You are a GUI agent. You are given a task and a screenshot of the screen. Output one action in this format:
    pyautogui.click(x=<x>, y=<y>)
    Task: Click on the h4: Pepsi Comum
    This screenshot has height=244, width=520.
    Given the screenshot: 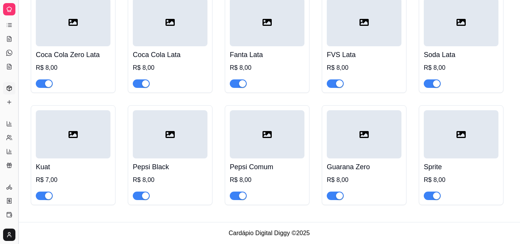 What is the action you would take?
    pyautogui.click(x=267, y=167)
    